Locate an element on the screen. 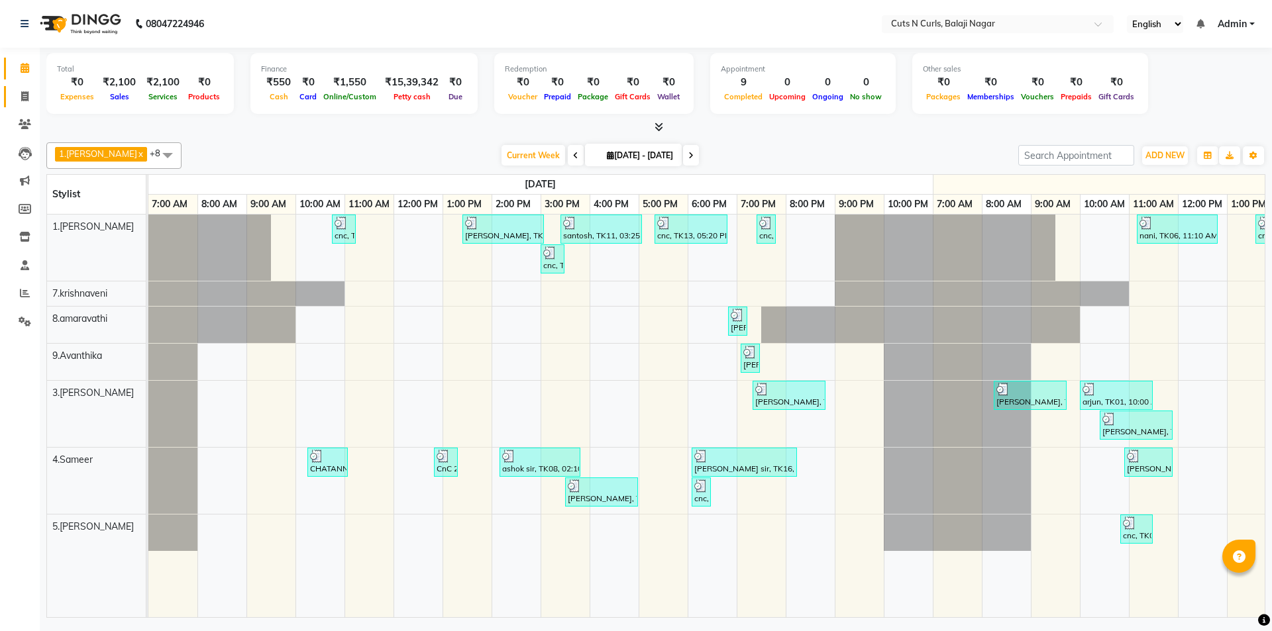 The width and height of the screenshot is (1272, 631). a: 11:00 AM is located at coordinates (369, 204).